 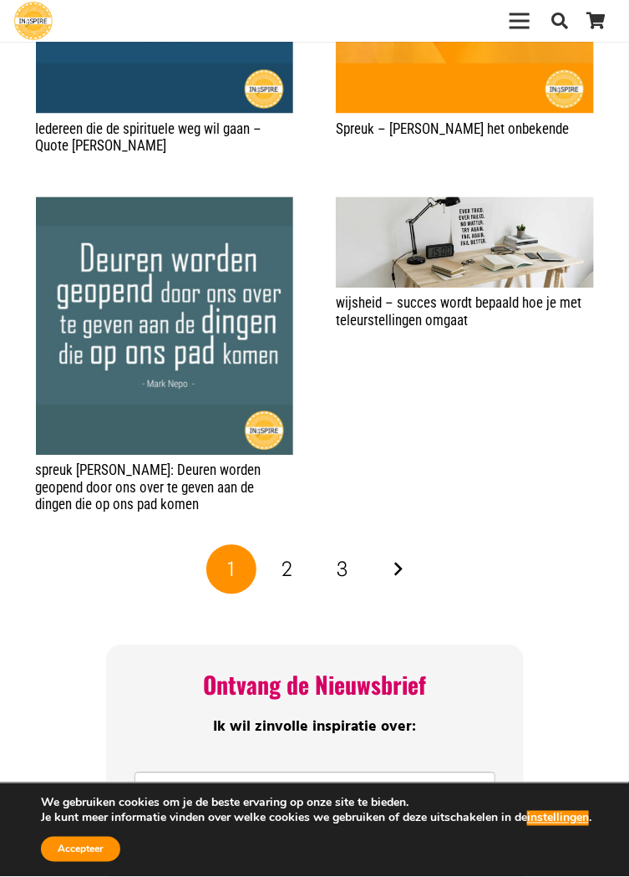 What do you see at coordinates (465, 242) in the screenshot?
I see `img: Spreuken die jou motiveren voor succes - citaten over succes van ingspire` at bounding box center [465, 242].